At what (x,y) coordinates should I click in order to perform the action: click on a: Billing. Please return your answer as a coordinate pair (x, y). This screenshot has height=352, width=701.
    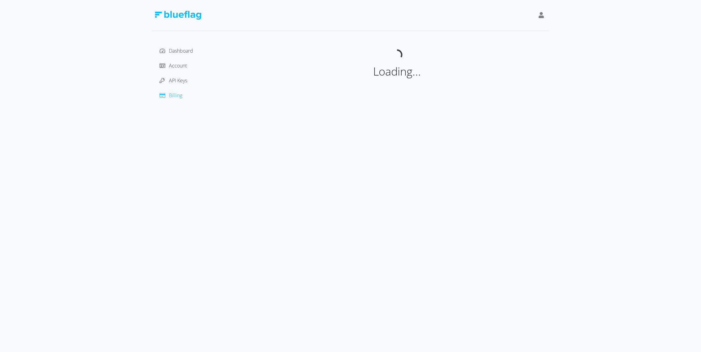
    Looking at the image, I should click on (171, 95).